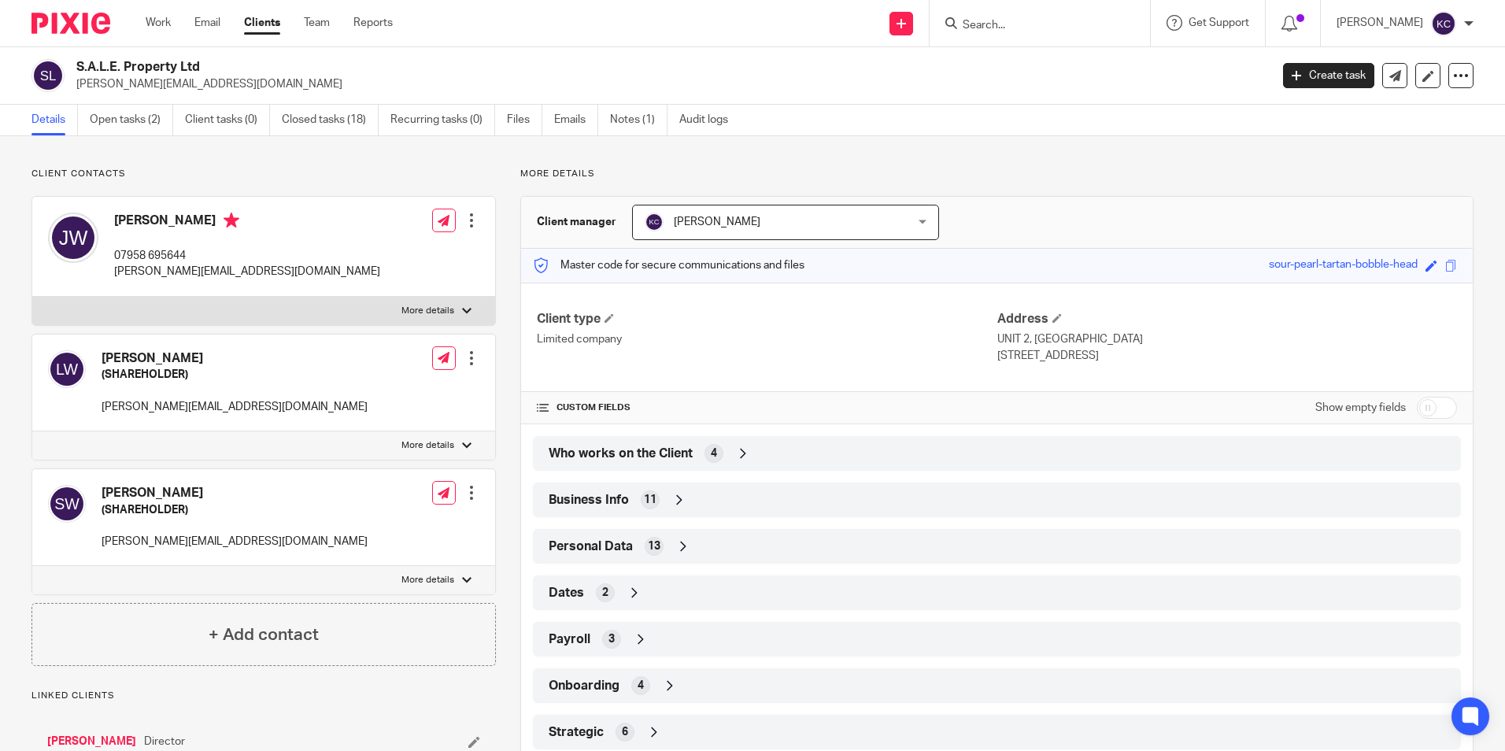 Image resolution: width=1505 pixels, height=751 pixels. I want to click on span: Onboarding, so click(584, 686).